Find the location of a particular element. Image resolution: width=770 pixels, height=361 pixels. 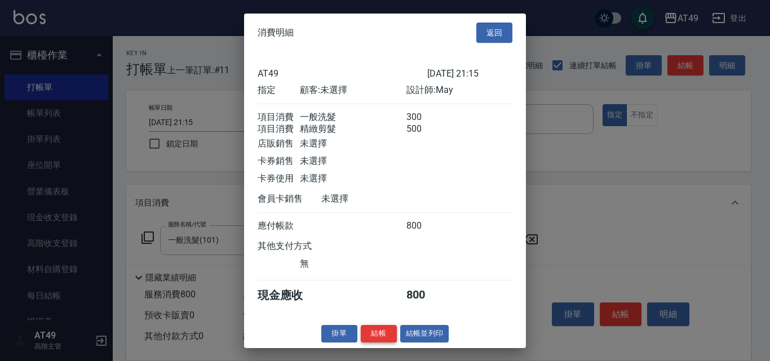

div: 現金應收 is located at coordinates (289, 295).